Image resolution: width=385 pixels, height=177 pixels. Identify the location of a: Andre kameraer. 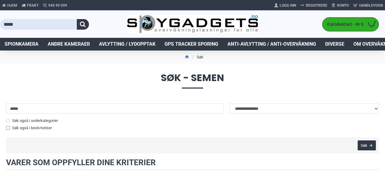
(69, 44).